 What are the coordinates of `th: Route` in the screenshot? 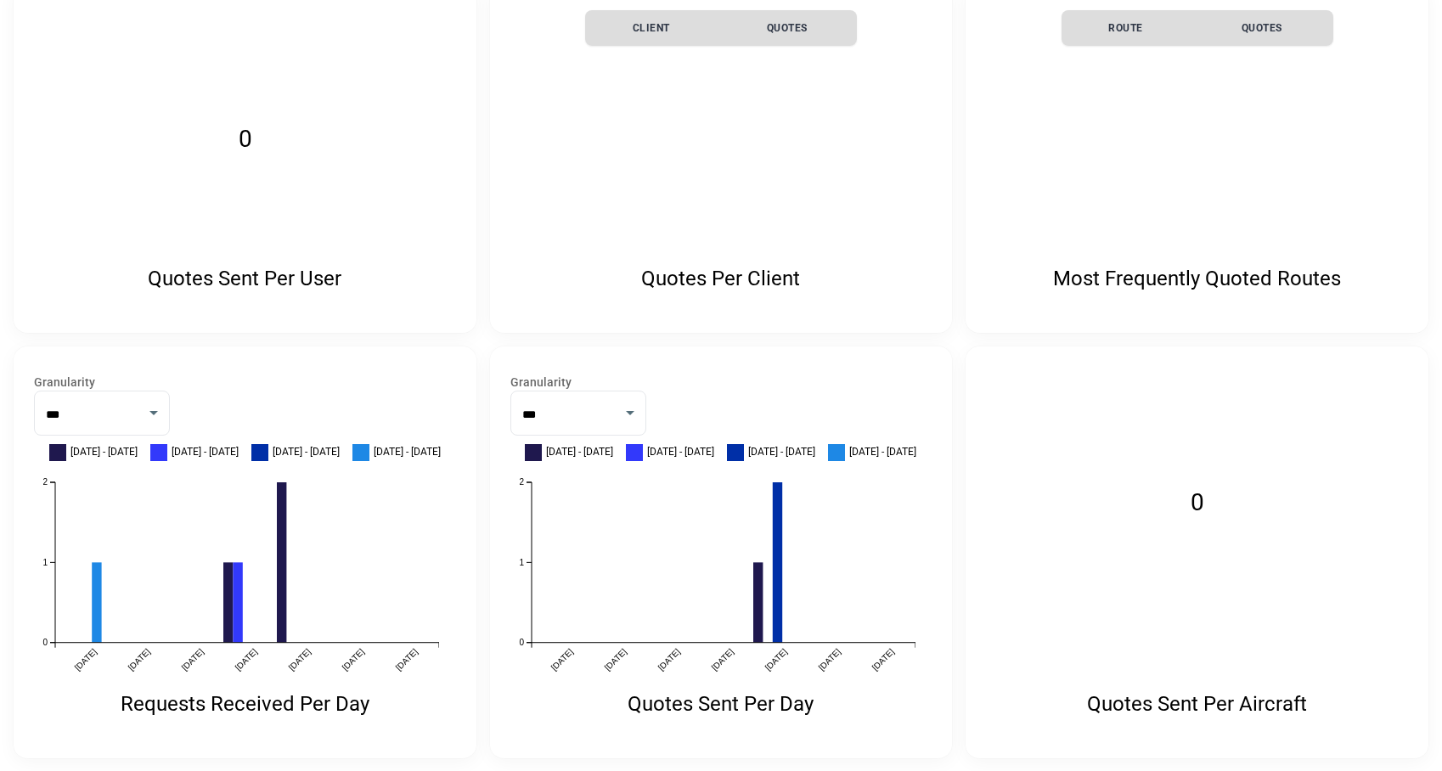 It's located at (1126, 28).